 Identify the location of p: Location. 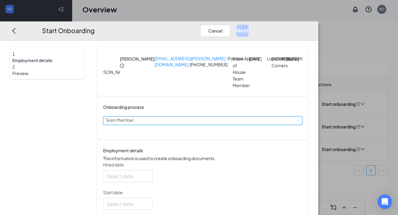
(269, 58).